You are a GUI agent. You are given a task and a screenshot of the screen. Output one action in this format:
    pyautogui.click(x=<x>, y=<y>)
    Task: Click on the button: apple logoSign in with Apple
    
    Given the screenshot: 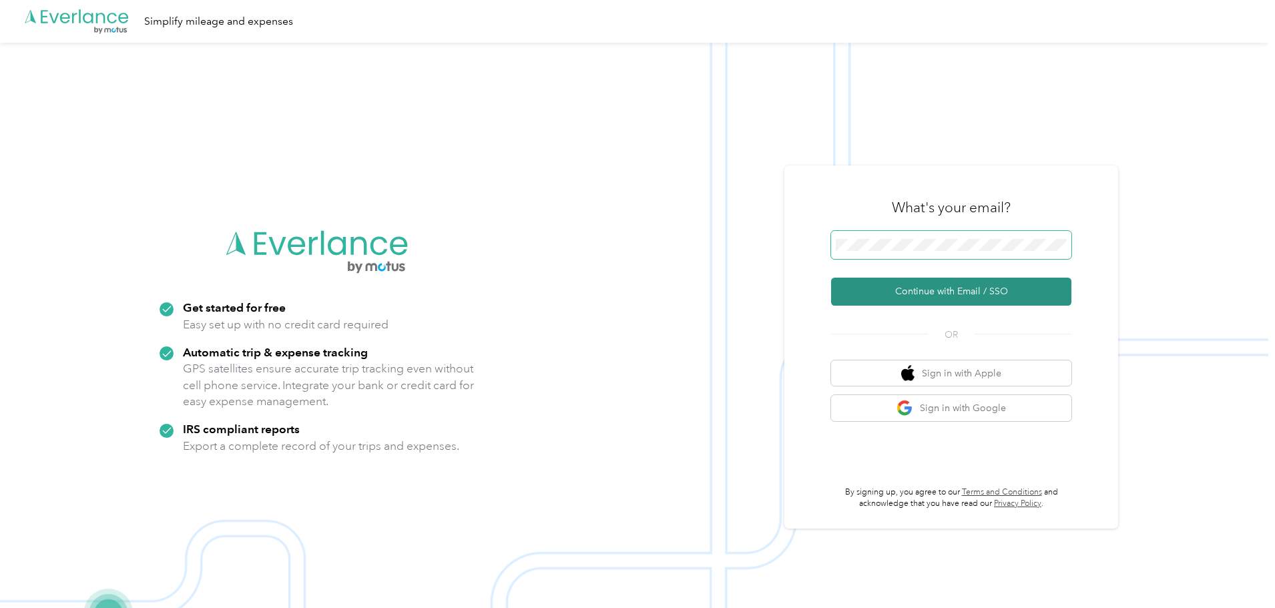 What is the action you would take?
    pyautogui.click(x=951, y=373)
    